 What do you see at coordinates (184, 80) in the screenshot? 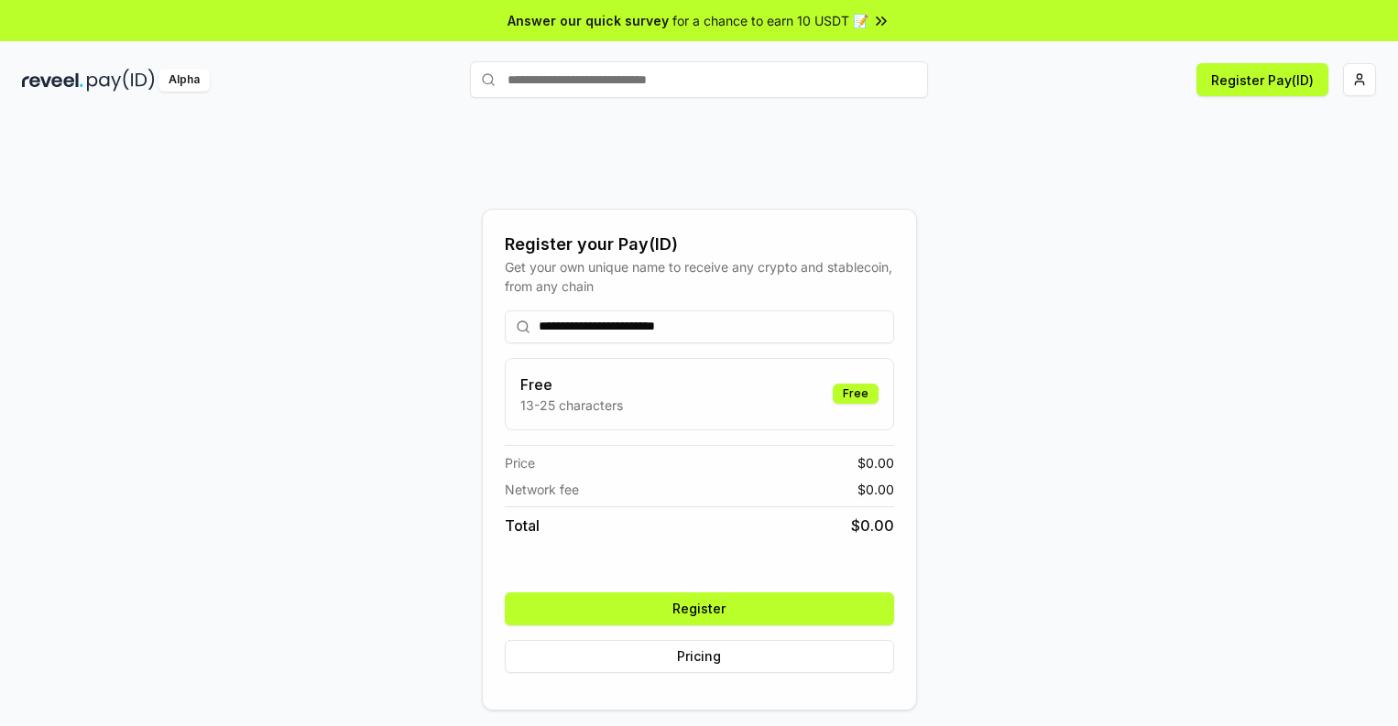
I see `div: Alpha` at bounding box center [184, 80].